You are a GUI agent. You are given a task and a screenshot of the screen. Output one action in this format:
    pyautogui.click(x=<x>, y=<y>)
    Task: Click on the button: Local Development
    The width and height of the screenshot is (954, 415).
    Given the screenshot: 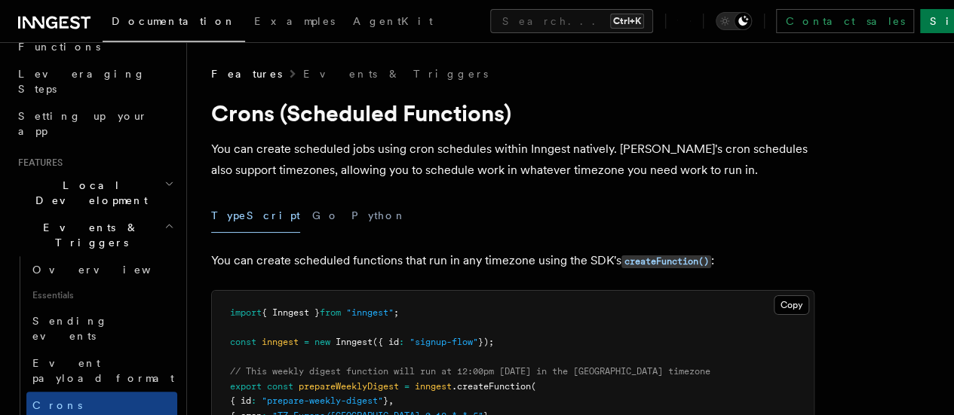 What is the action you would take?
    pyautogui.click(x=94, y=193)
    